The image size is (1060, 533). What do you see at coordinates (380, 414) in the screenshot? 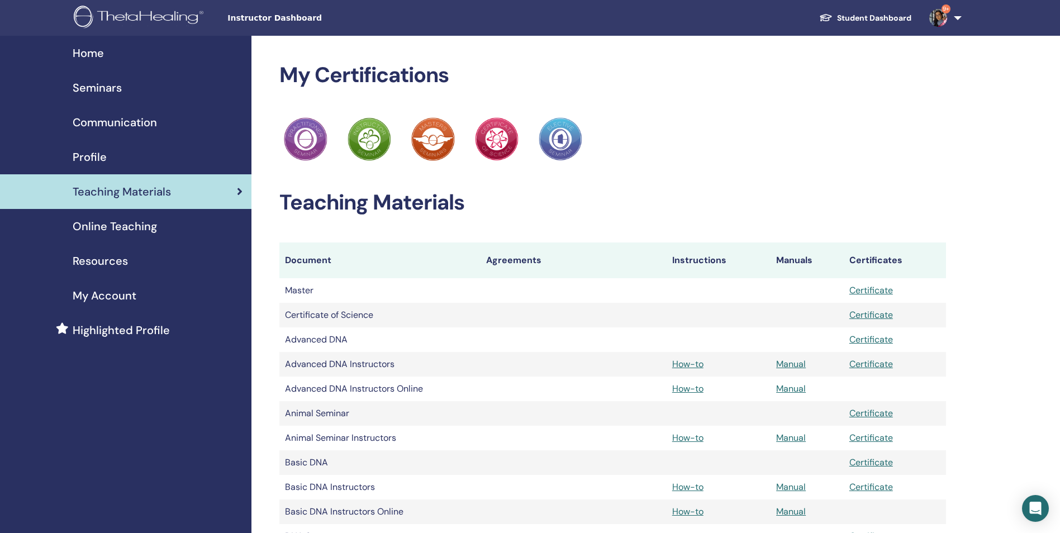
I see `td: Animal Seminar` at bounding box center [380, 414].